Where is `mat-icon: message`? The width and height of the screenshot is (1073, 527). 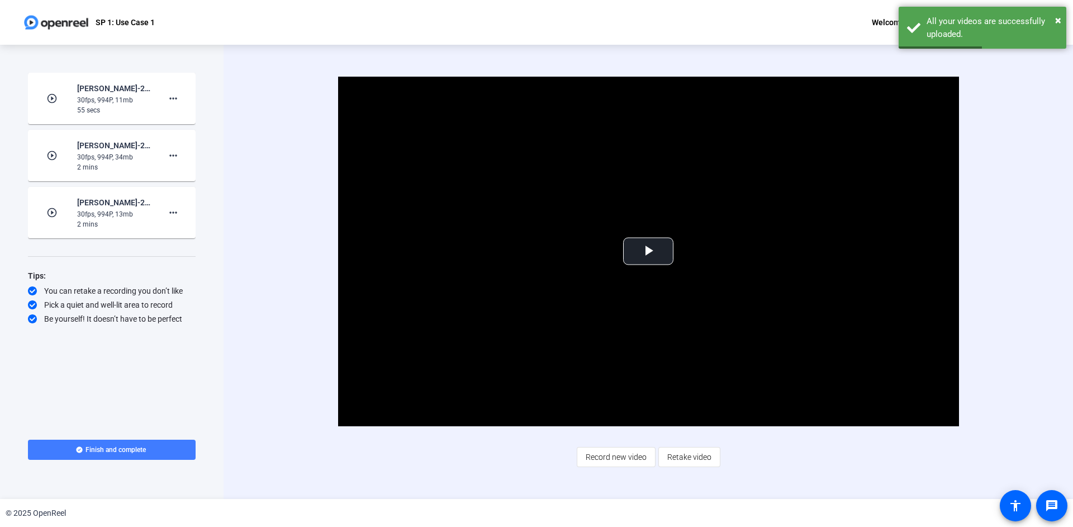 mat-icon: message is located at coordinates (1052, 505).